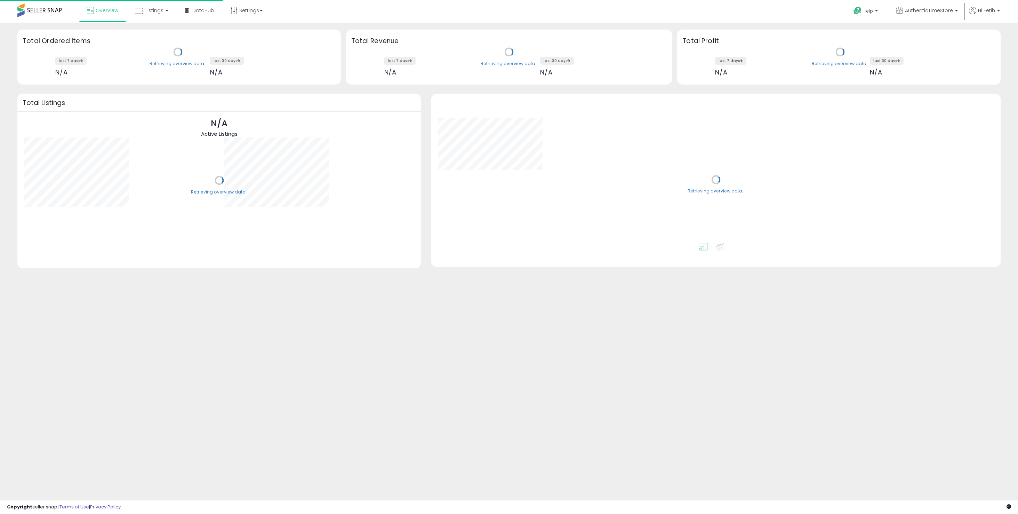 The width and height of the screenshot is (1018, 514). Describe the element at coordinates (868, 11) in the screenshot. I see `span: Help` at that location.